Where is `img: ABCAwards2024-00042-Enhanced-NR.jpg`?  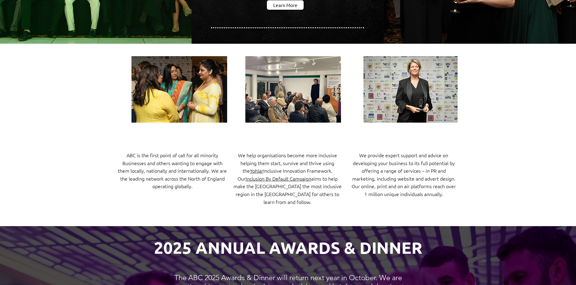
img: ABCAwards2024-00042-Enhanced-NR.jpg is located at coordinates (410, 89).